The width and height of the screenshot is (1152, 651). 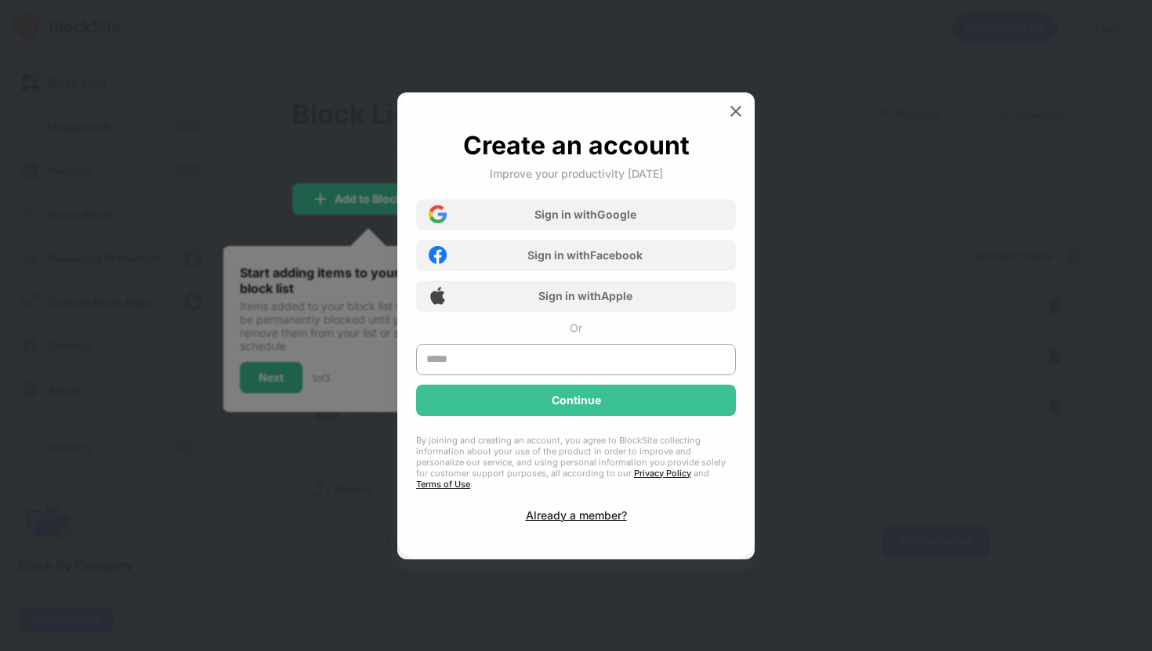 I want to click on img: google-icon.png, so click(x=437, y=214).